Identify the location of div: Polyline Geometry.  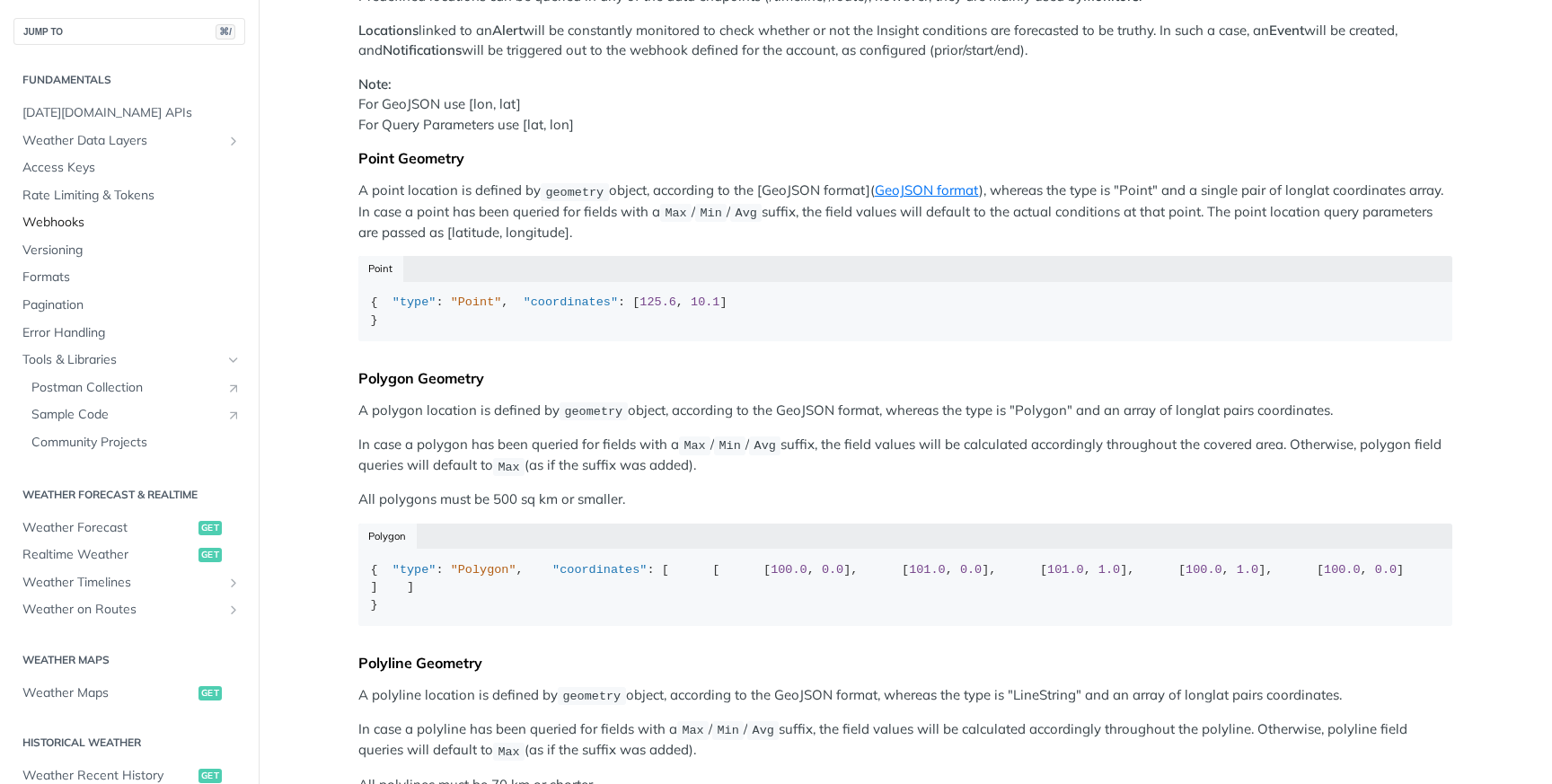
(905, 662).